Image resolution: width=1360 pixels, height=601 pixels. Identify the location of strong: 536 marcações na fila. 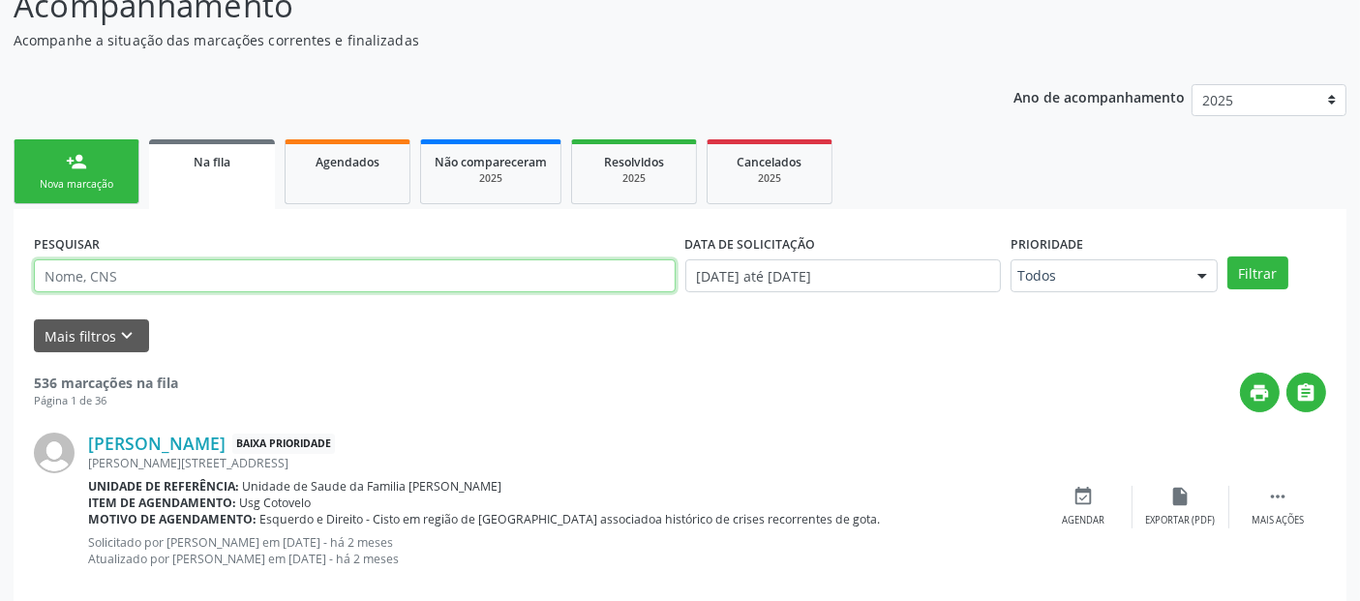
(106, 382).